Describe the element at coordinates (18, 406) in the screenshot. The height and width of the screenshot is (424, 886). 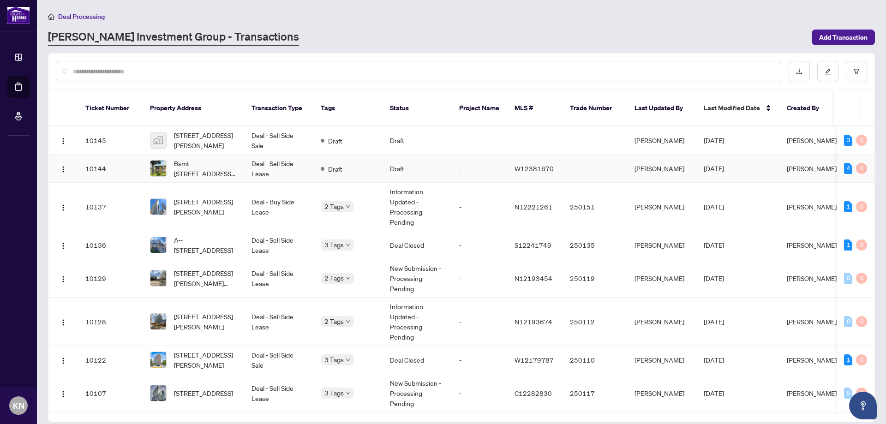
I see `span: KN` at that location.